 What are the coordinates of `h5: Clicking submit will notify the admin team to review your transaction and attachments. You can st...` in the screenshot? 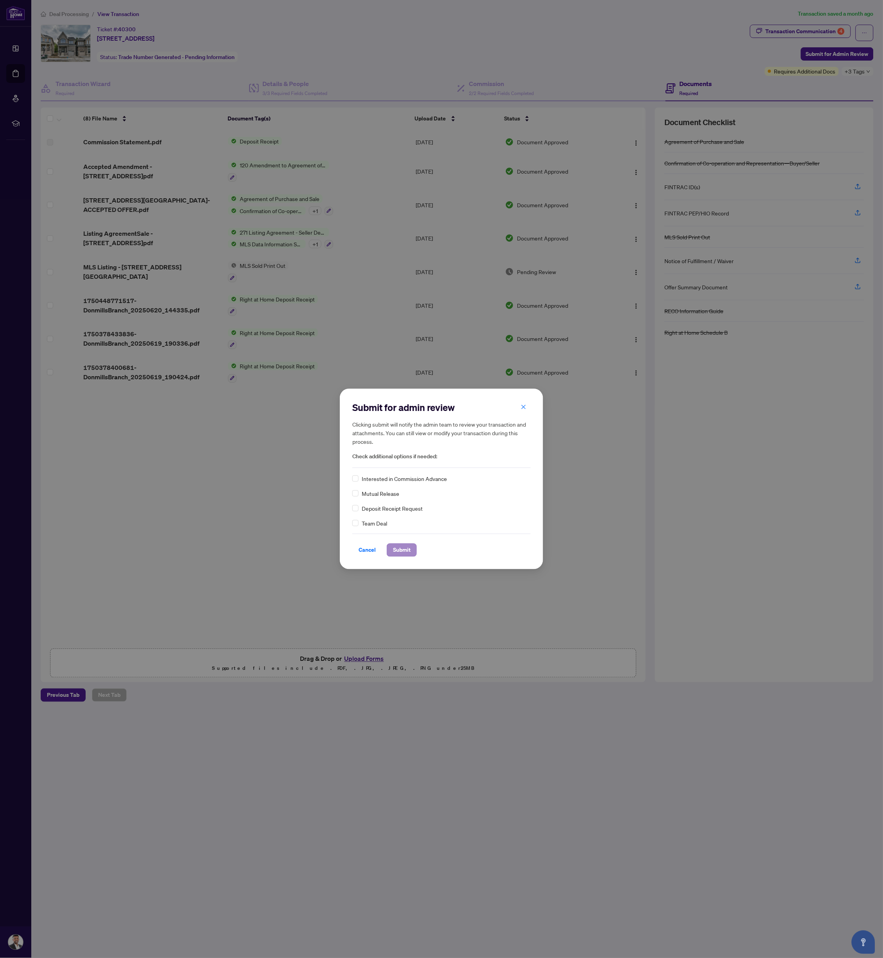 It's located at (442, 433).